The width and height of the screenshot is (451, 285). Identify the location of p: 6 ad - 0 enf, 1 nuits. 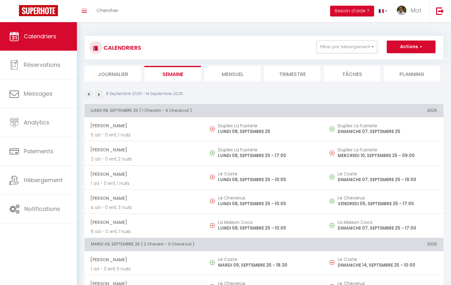
(144, 231).